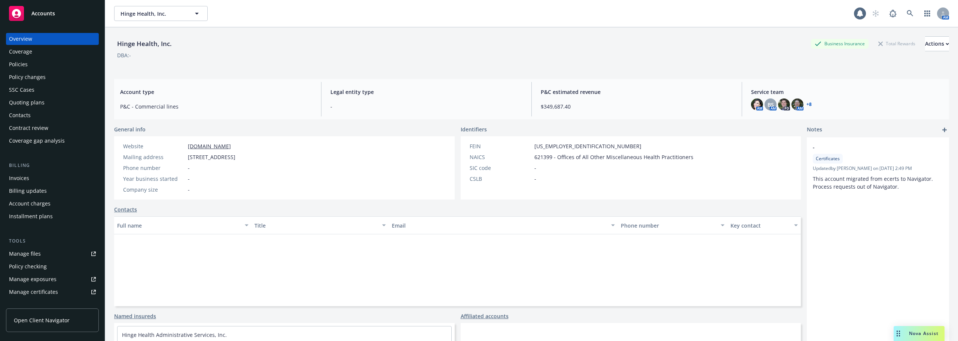  What do you see at coordinates (52, 52) in the screenshot?
I see `a: Coverage` at bounding box center [52, 52].